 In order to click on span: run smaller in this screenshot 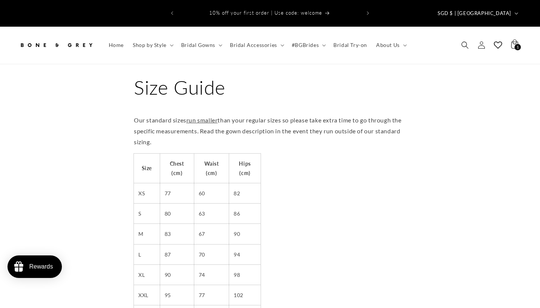, I will do `click(202, 120)`.